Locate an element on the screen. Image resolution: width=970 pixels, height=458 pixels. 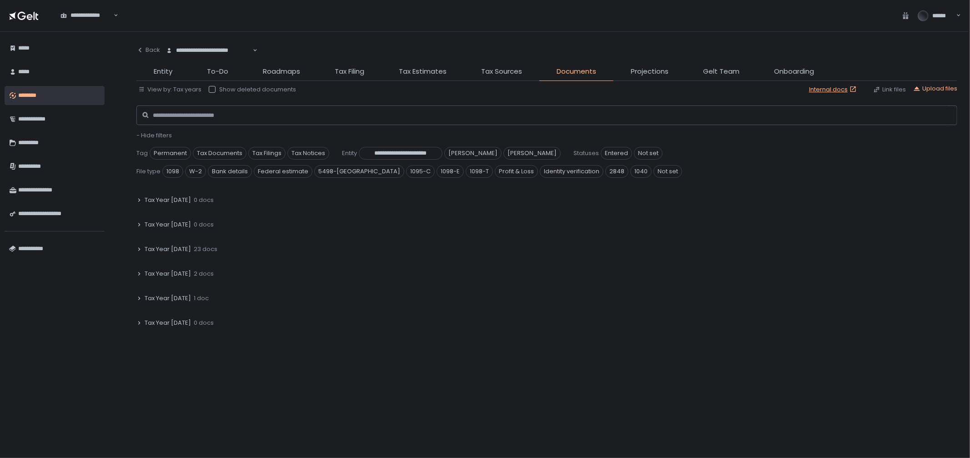
span: 2848 is located at coordinates (616, 171).